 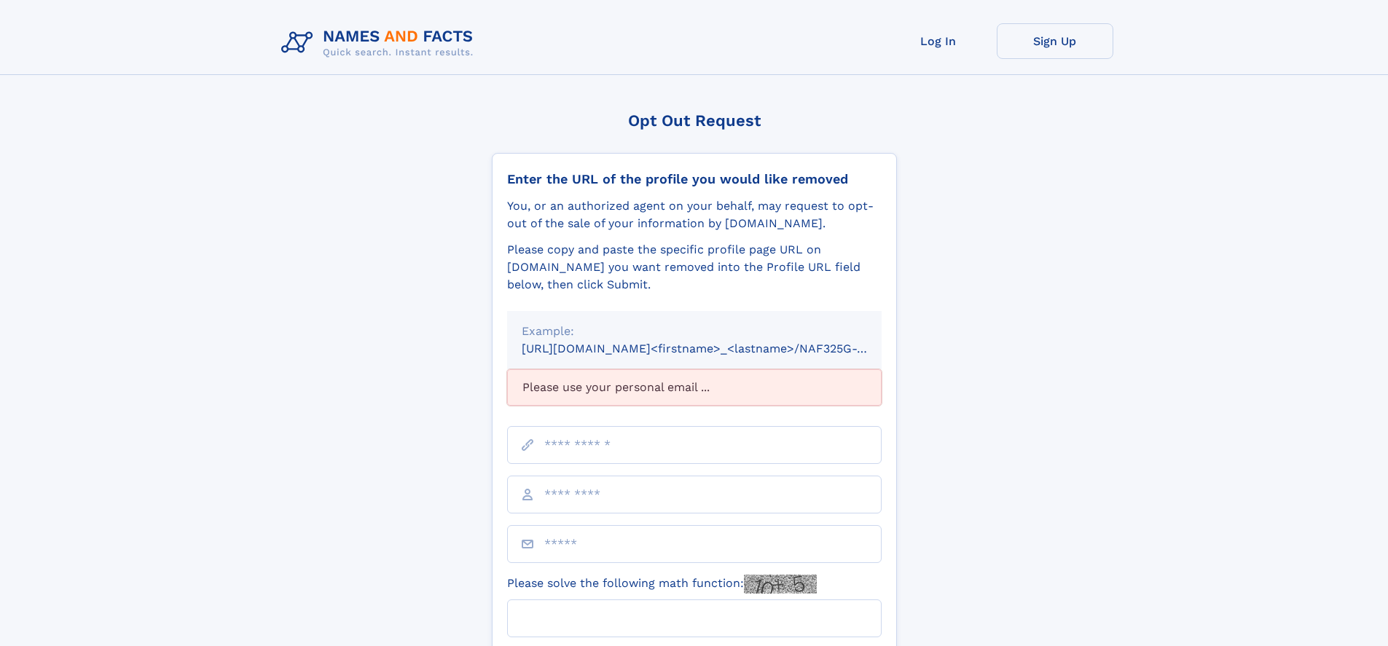 What do you see at coordinates (380, 43) in the screenshot?
I see `img: Logo Names and Facts` at bounding box center [380, 43].